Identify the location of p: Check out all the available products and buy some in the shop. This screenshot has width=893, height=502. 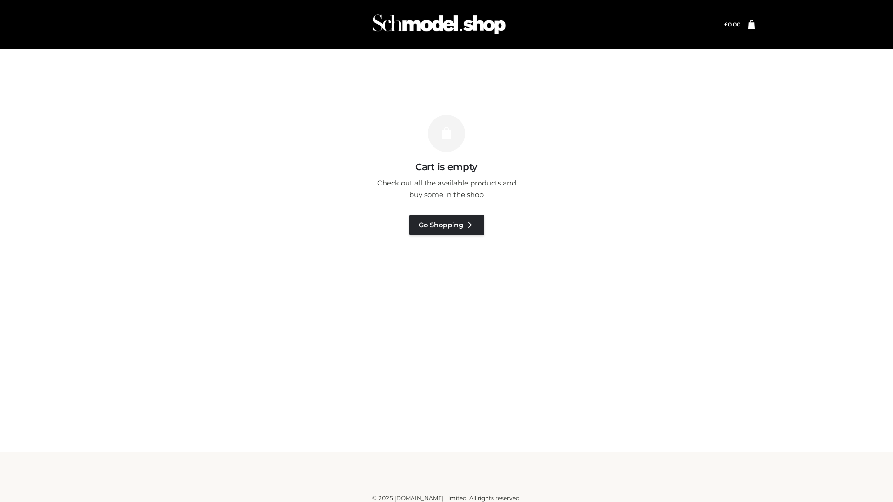
(446, 189).